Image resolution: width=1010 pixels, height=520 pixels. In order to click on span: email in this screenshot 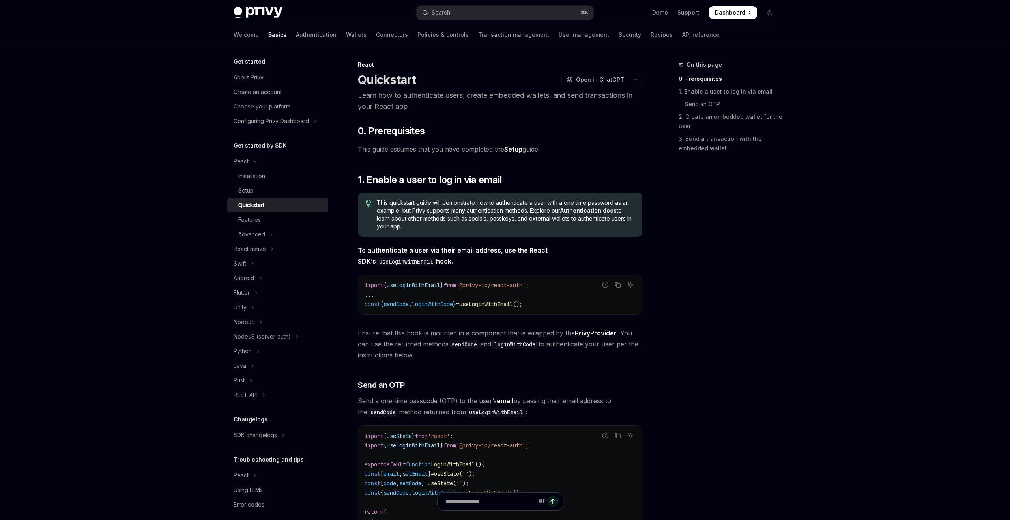, I will do `click(392, 474)`.